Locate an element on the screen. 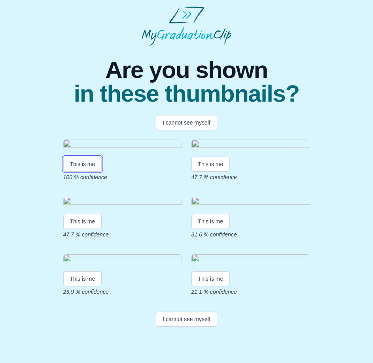  img: 262360d6a3a001cc9ea898e747e34ca6e45edfbc.gif is located at coordinates (122, 259).